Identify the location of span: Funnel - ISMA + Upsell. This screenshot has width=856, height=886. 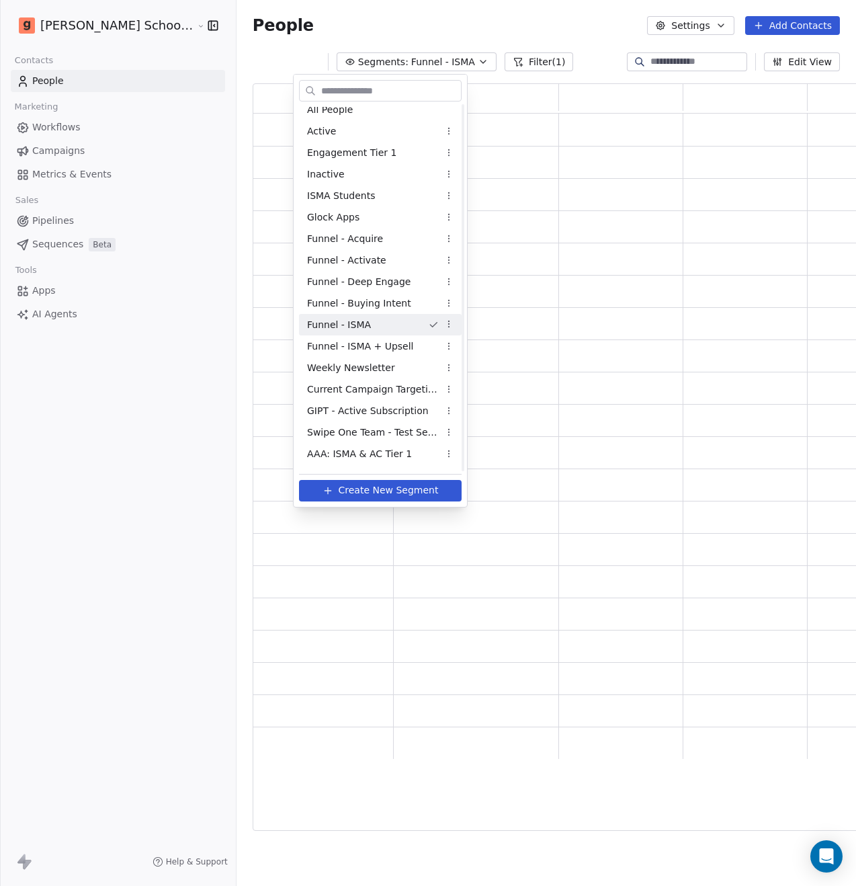
(360, 346).